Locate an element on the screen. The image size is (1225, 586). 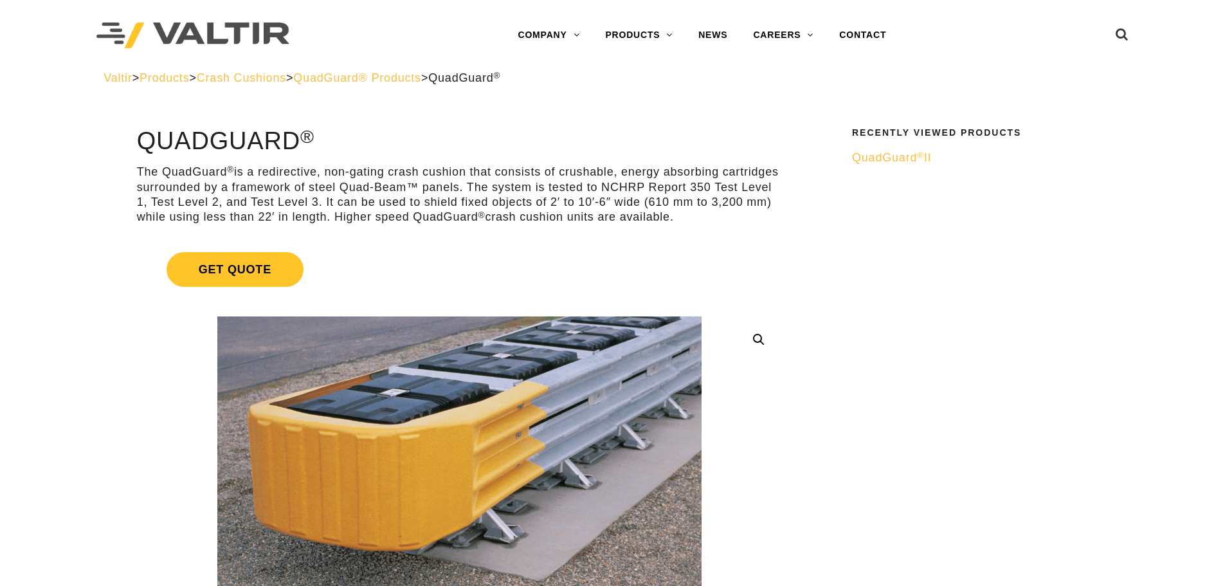
a: PRODUCTS is located at coordinates (638, 35).